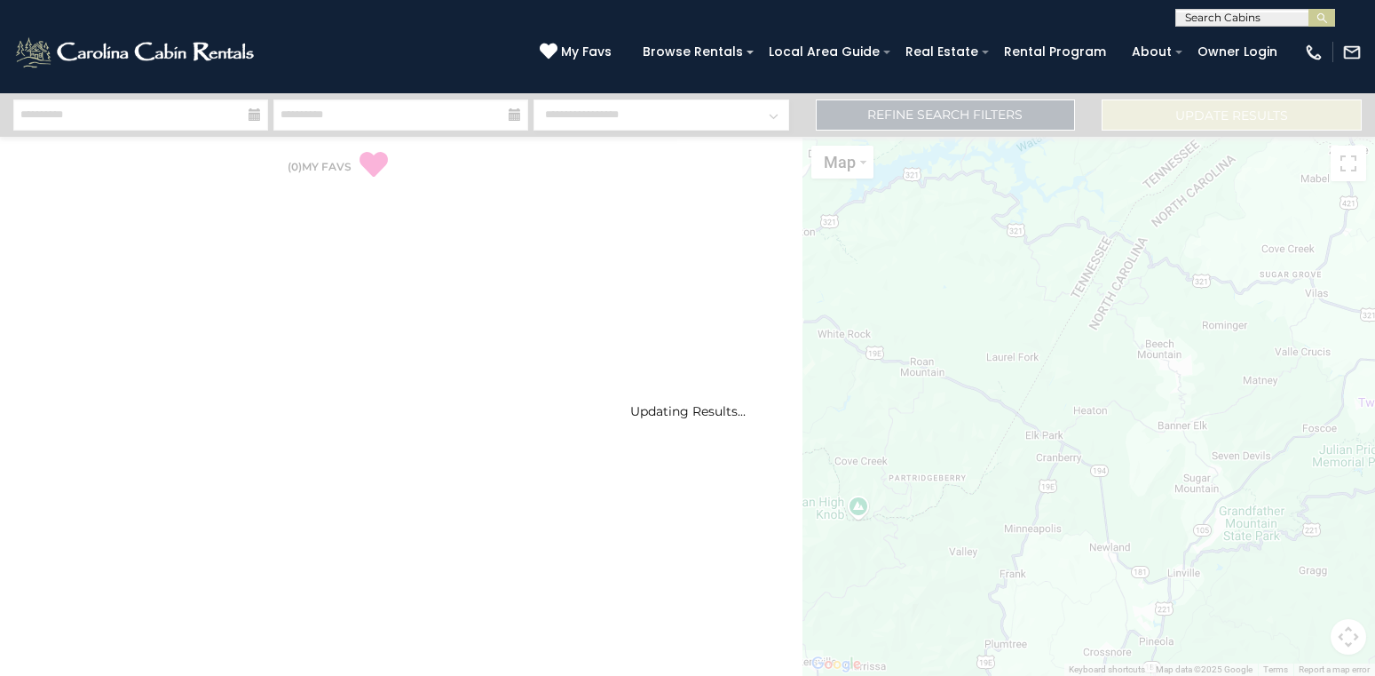 This screenshot has height=676, width=1375. I want to click on a: Real Estate, so click(942, 51).